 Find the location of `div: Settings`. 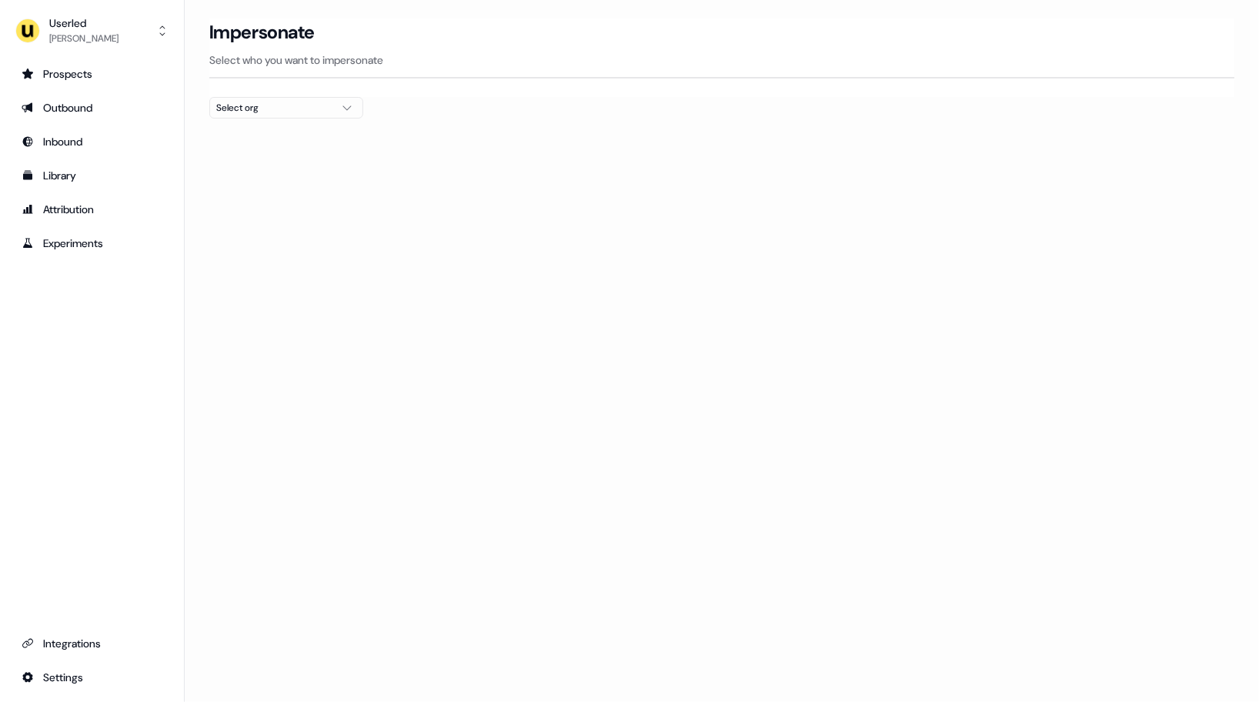

div: Settings is located at coordinates (92, 677).